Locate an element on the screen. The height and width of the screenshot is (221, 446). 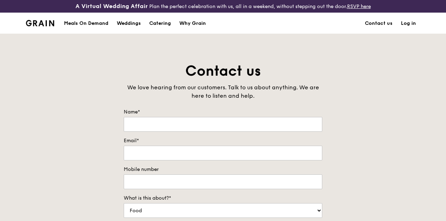
div: Weddings is located at coordinates (129, 23).